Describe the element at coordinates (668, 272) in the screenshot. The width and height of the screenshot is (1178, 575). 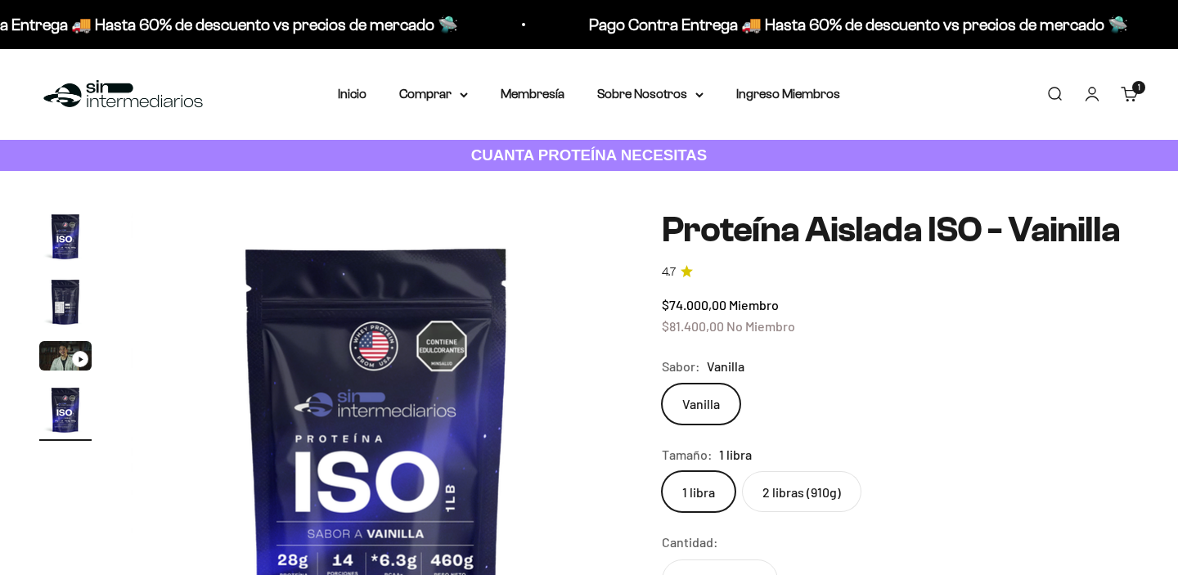
I see `span: 4.7` at that location.